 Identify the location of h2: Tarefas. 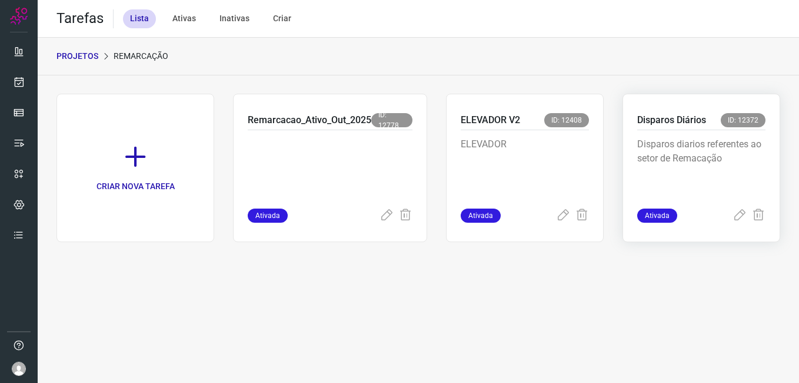
(80, 18).